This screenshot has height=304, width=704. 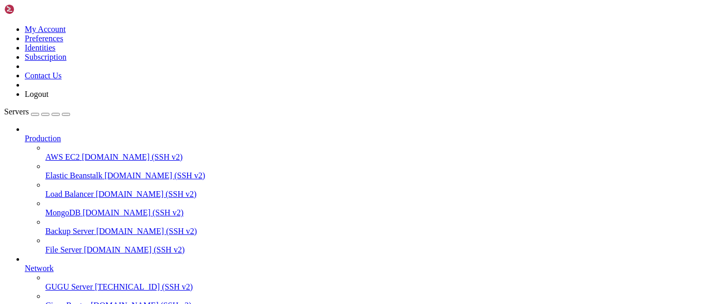 What do you see at coordinates (43, 75) in the screenshot?
I see `a: Contact Us` at bounding box center [43, 75].